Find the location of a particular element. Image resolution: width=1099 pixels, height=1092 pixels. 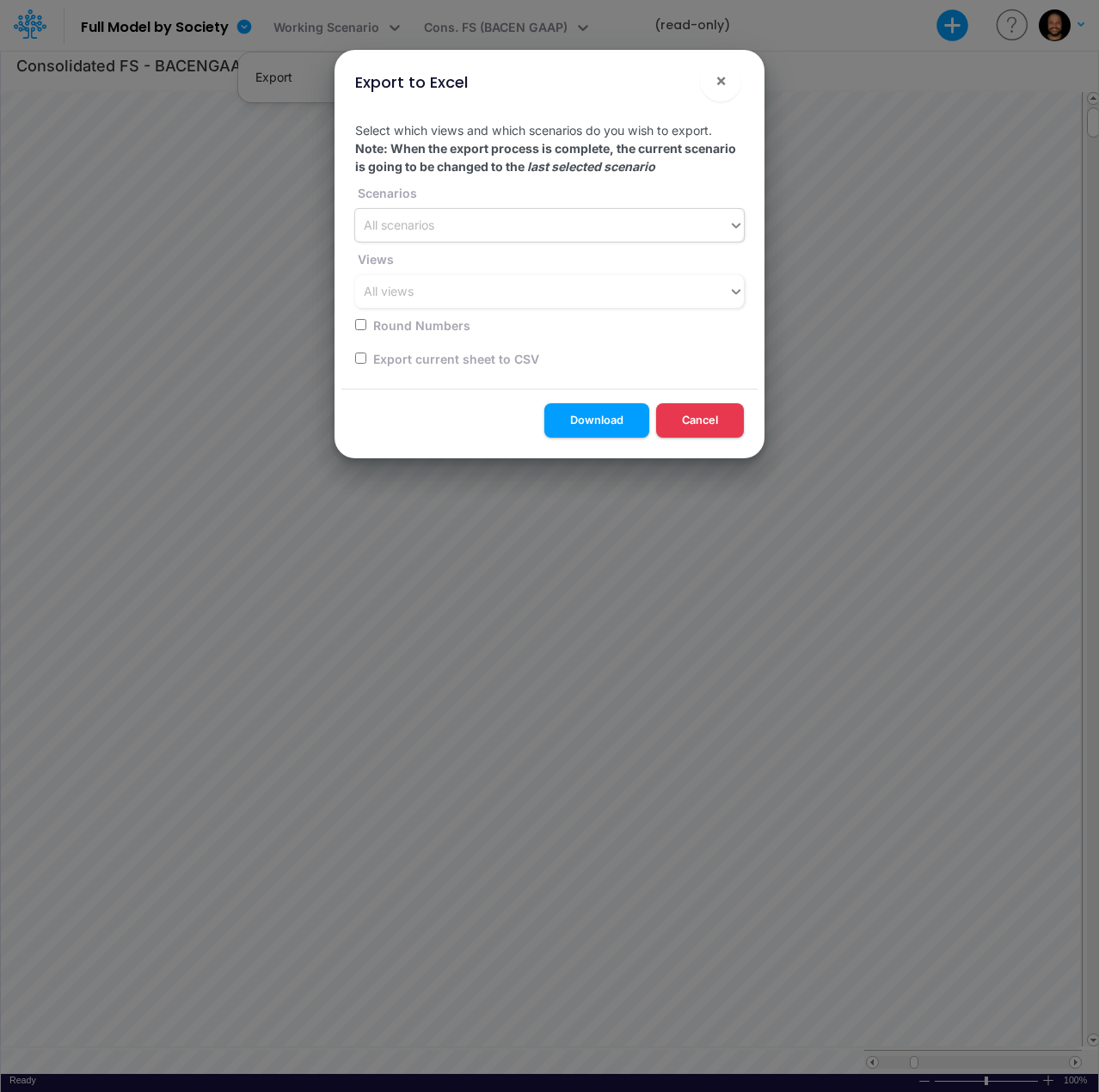

label: Views is located at coordinates (374, 258).